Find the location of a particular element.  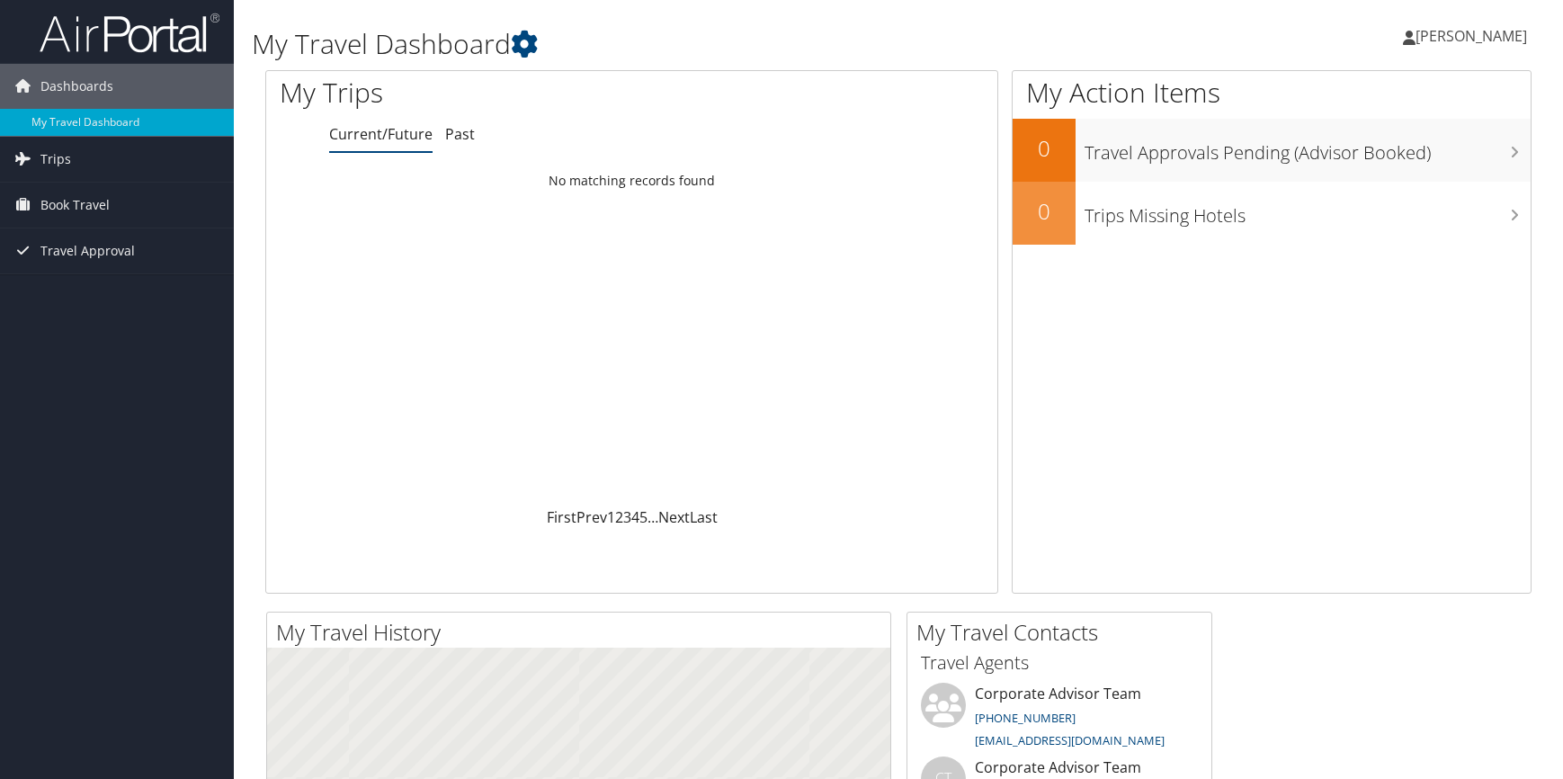

a: Past is located at coordinates (459, 134).